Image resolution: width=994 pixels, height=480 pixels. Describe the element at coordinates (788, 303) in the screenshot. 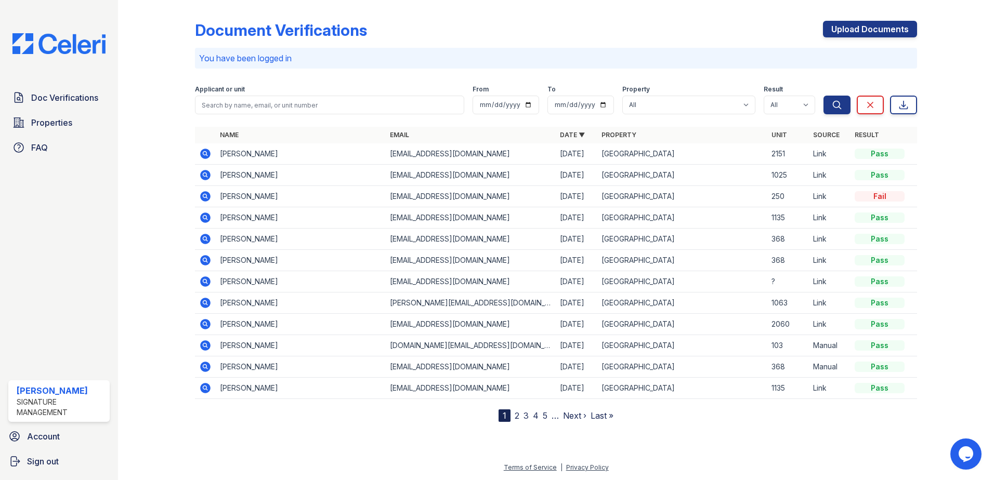

I see `td: 1063` at that location.